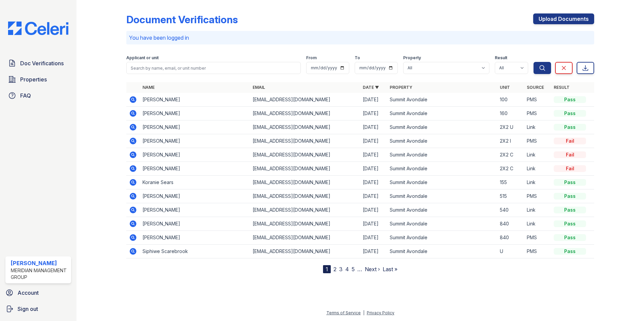 Image resolution: width=644 pixels, height=321 pixels. What do you see at coordinates (38, 28) in the screenshot?
I see `img: CE_Logo_Blue-a8612792a0a2168367f1c8372b55b34899dd931a85d93a1a3d3e32e68fde9ad4.png` at bounding box center [38, 28].